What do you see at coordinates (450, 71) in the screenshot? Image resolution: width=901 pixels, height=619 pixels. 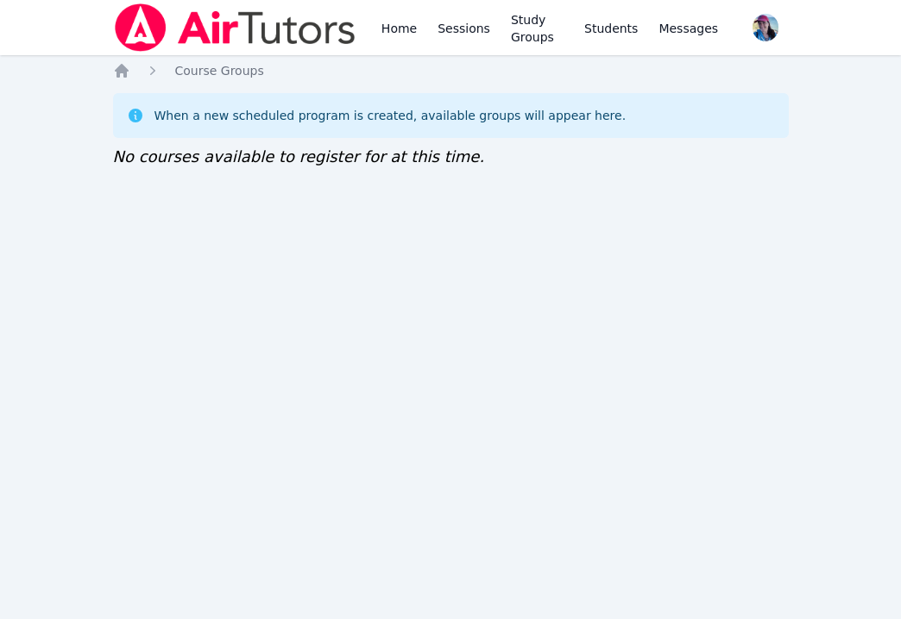 I see `nav: Breadcrumb` at bounding box center [450, 71].